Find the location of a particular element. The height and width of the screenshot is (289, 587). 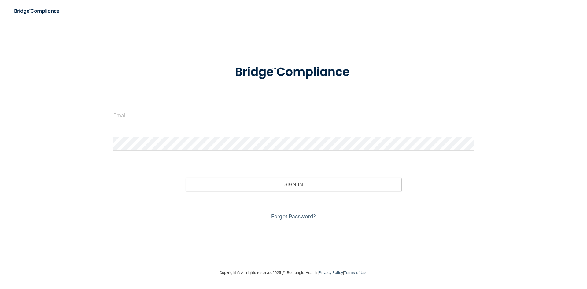

a: Forgot Password? is located at coordinates (294, 216).